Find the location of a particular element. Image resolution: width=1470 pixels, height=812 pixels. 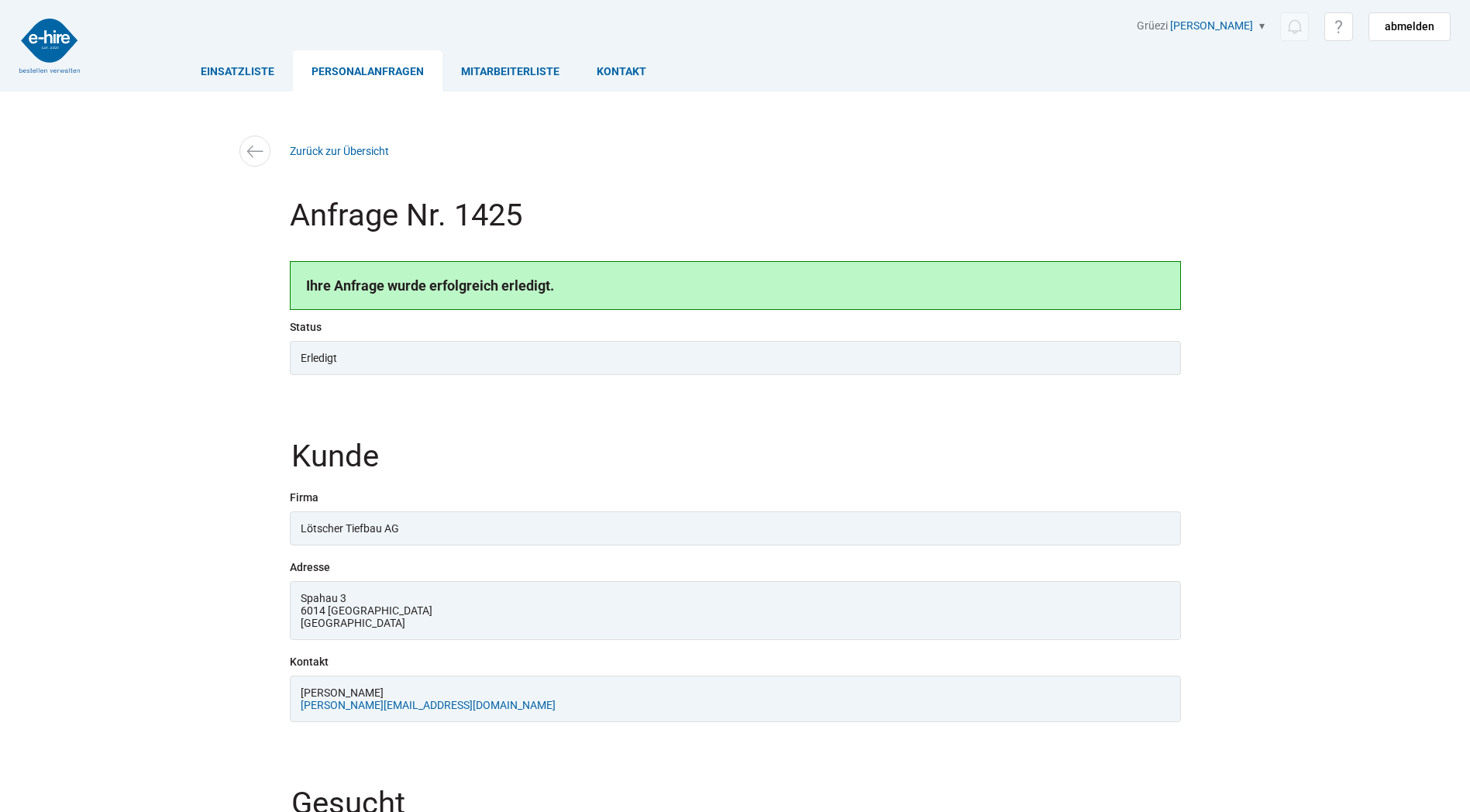

a: Zurück zur Übersicht is located at coordinates (340, 151).